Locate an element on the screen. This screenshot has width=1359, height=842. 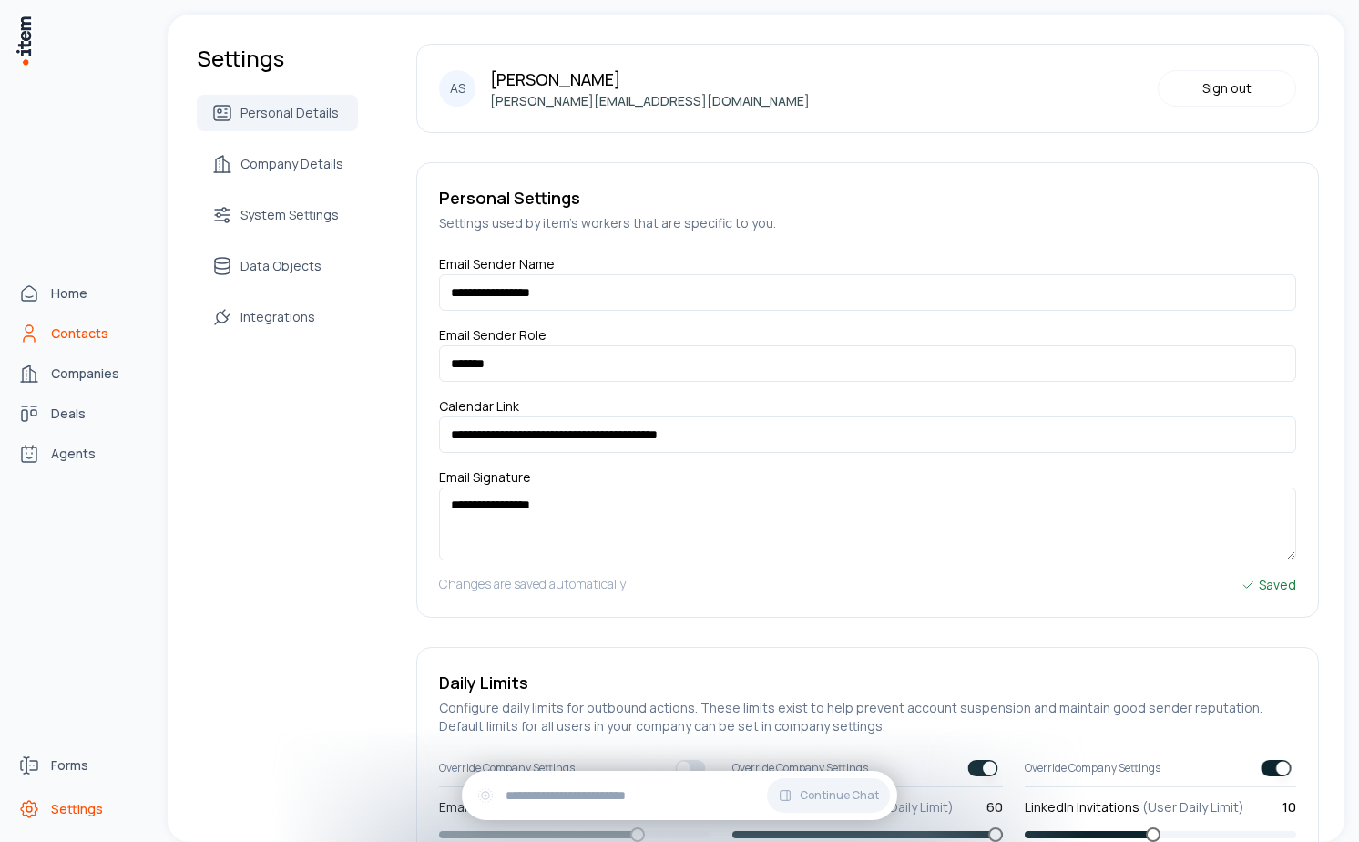
img: Item Brain Logo is located at coordinates (24, 40).